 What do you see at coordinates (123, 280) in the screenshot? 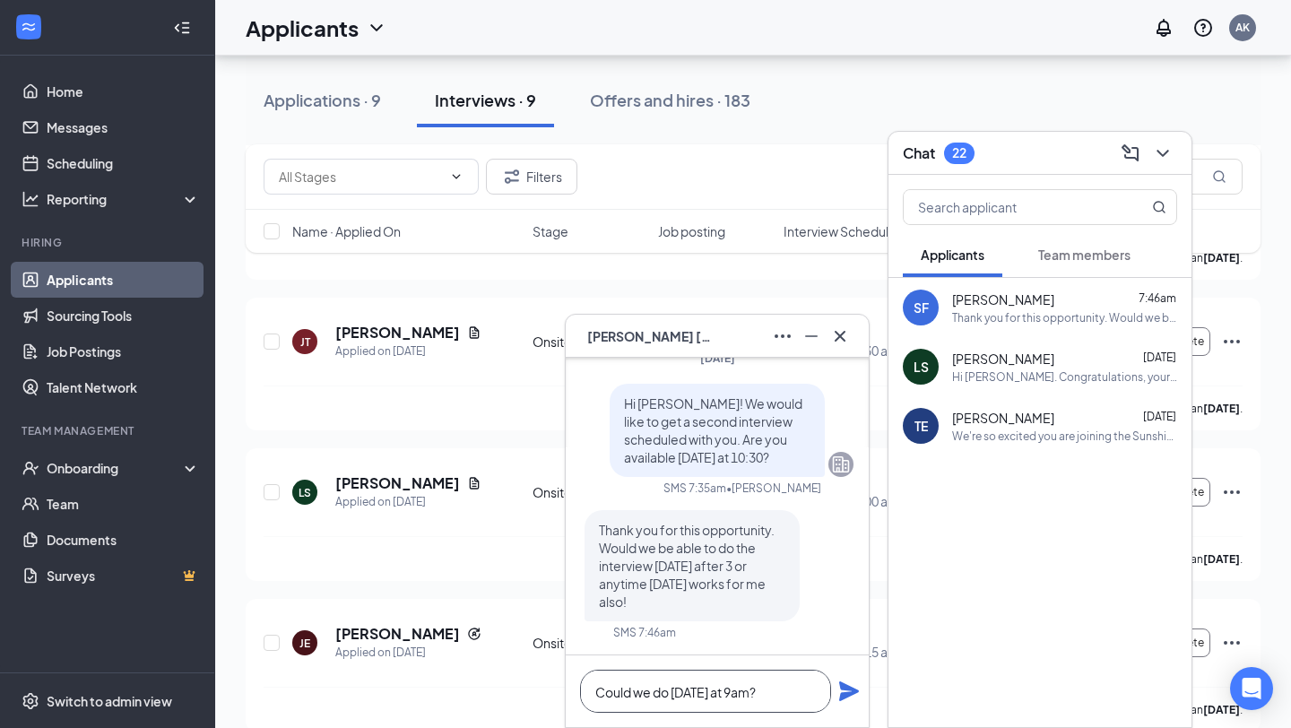
I see `a: Applicants` at bounding box center [123, 280].